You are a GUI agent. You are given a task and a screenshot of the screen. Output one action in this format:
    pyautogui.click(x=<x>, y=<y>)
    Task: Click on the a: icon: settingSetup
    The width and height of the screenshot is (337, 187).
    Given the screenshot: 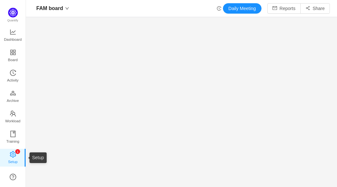 What is the action you would take?
    pyautogui.click(x=13, y=158)
    